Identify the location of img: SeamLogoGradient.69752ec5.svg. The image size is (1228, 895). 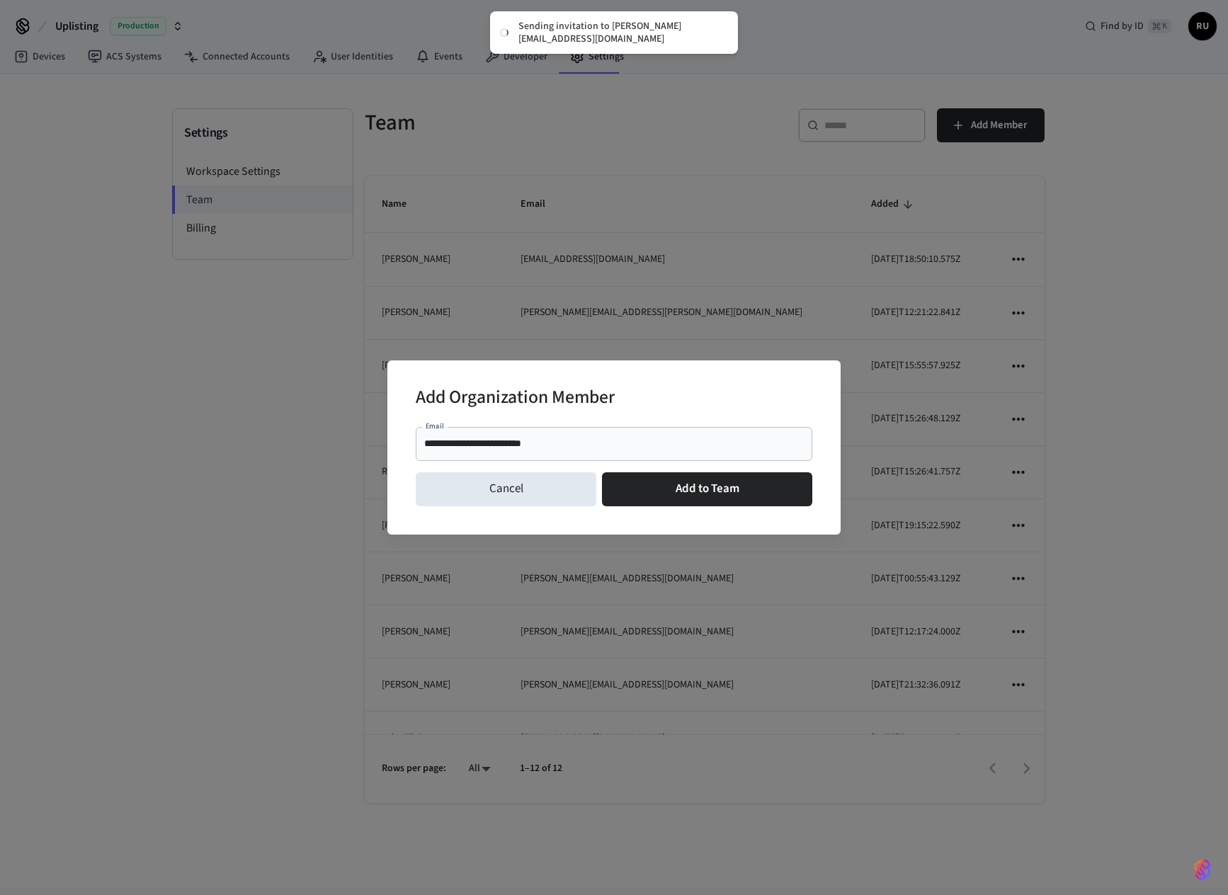
(1203, 870).